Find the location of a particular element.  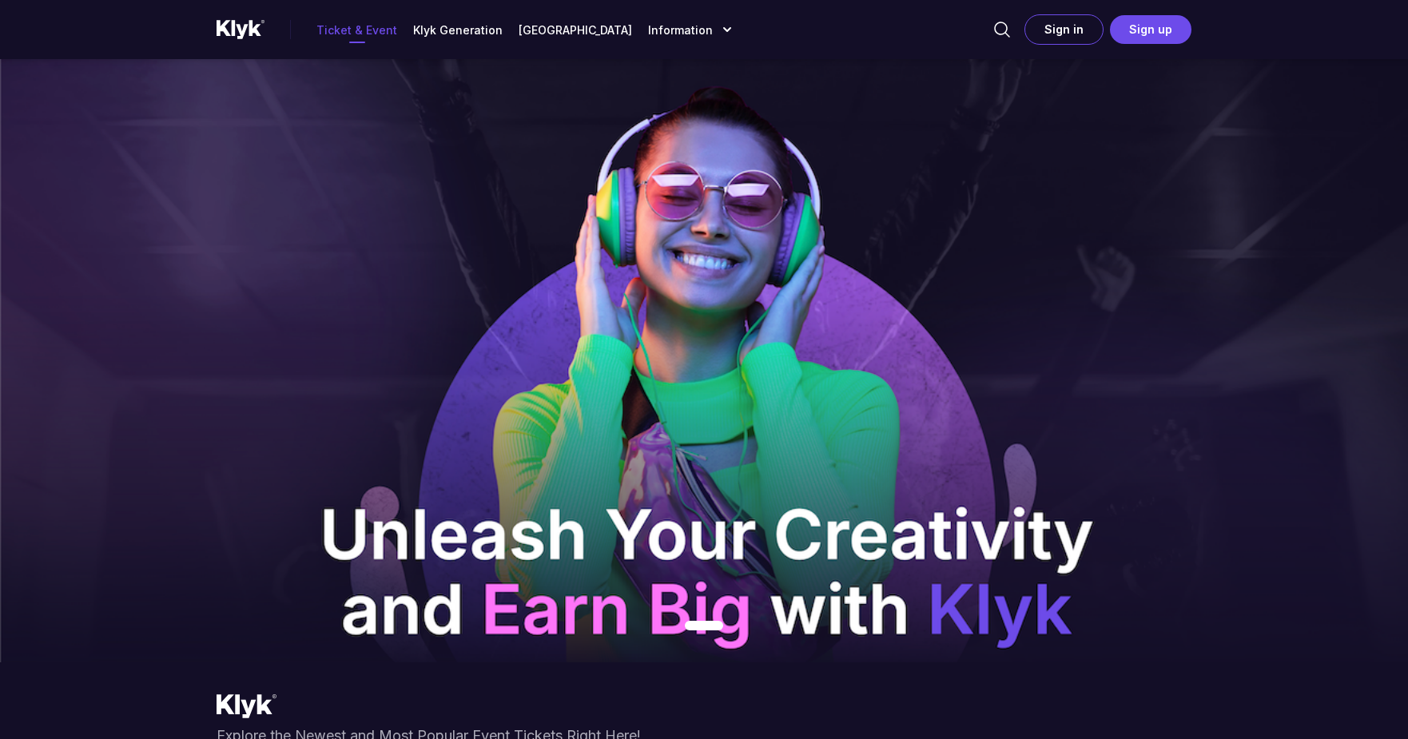

p: Klyk Generation is located at coordinates (458, 30).